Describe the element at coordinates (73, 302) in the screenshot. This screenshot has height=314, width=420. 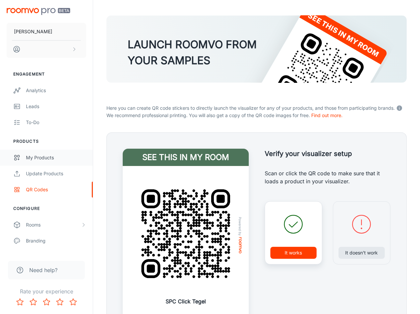
I see `button: Rate 5 star` at that location.